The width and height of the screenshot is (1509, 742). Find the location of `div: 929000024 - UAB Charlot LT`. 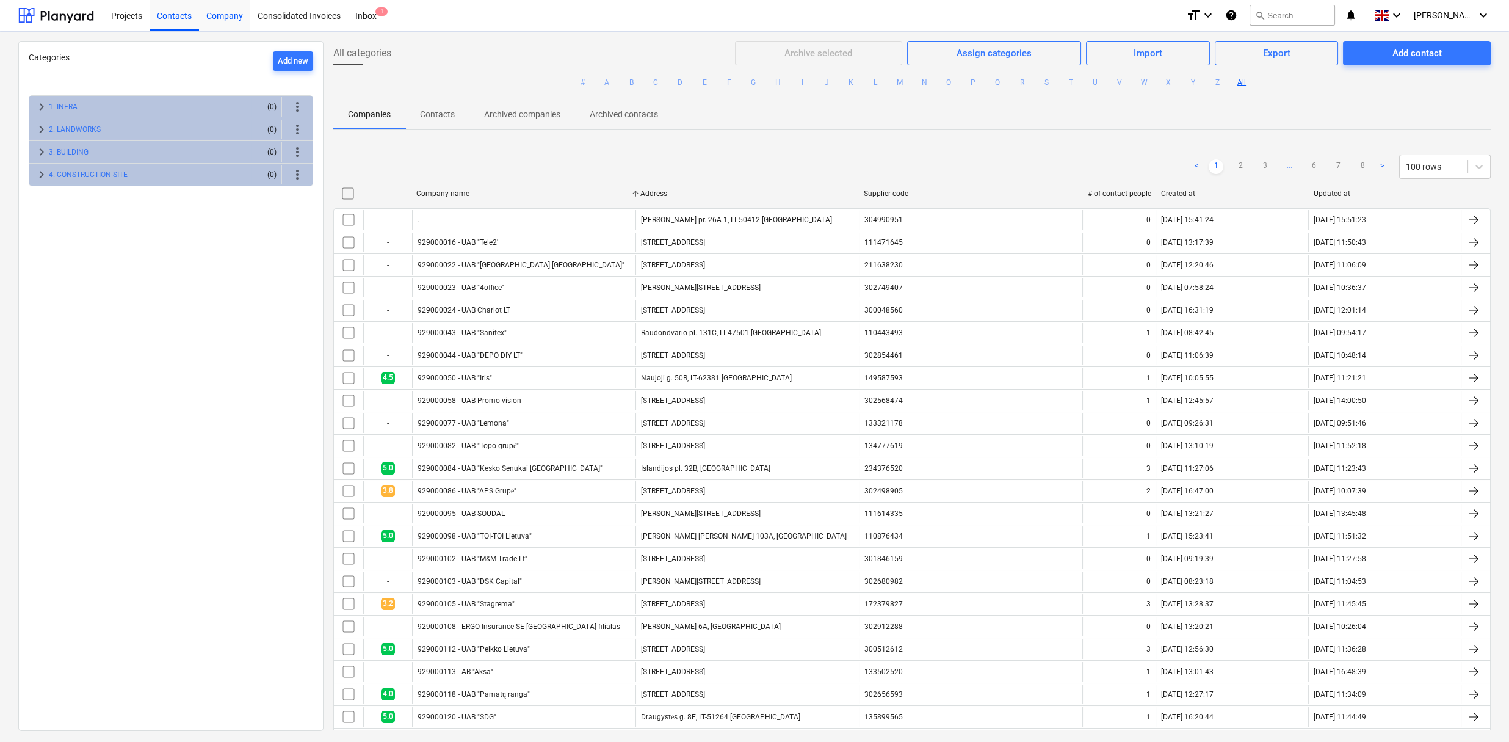

div: 929000024 - UAB Charlot LT is located at coordinates (464, 310).